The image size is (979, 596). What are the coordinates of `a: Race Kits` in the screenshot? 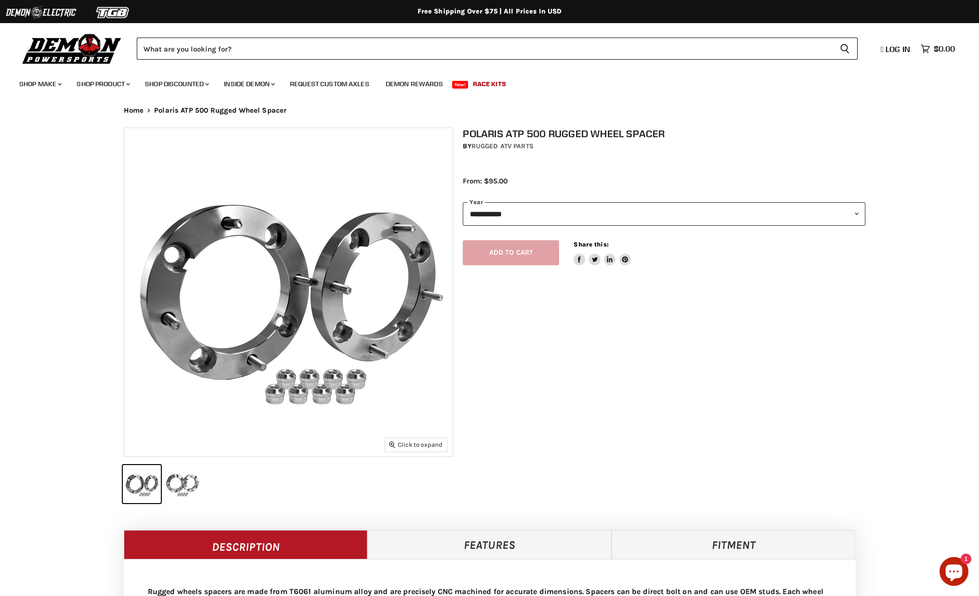 It's located at (489, 84).